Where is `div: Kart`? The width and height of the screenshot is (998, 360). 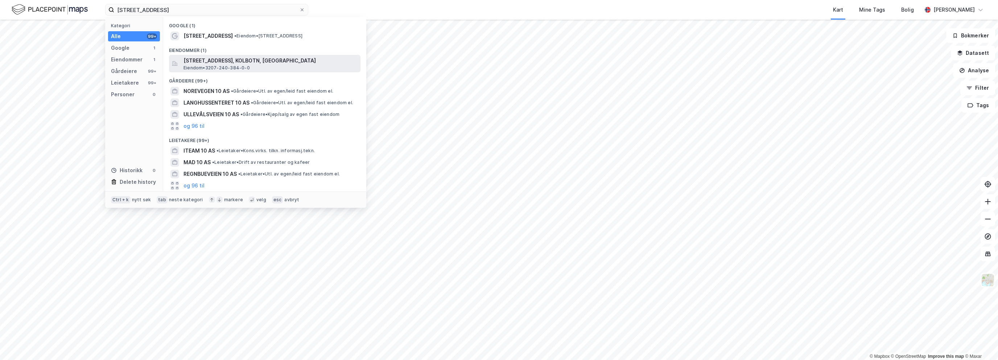 div: Kart is located at coordinates (838, 10).